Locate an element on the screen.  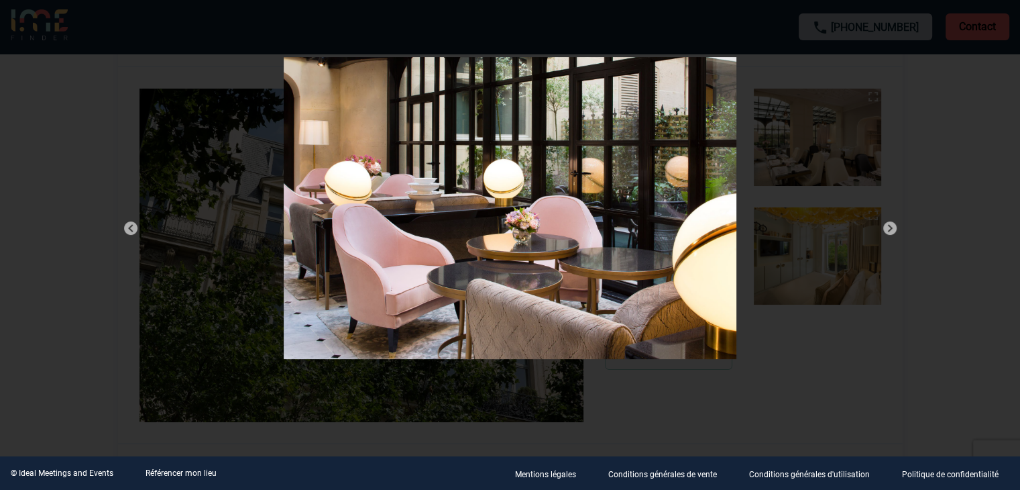
p: Politique de confidentialité is located at coordinates (951, 474).